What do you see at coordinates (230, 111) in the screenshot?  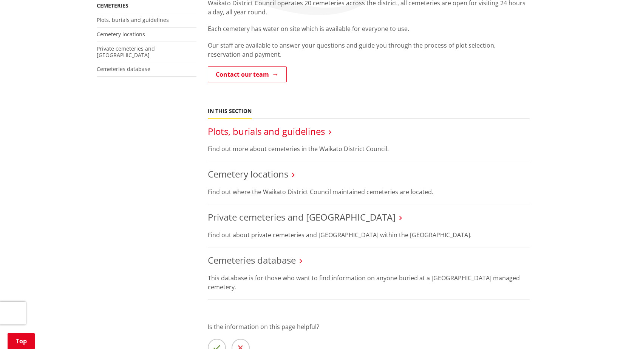 I see `h5: In this section` at bounding box center [230, 111].